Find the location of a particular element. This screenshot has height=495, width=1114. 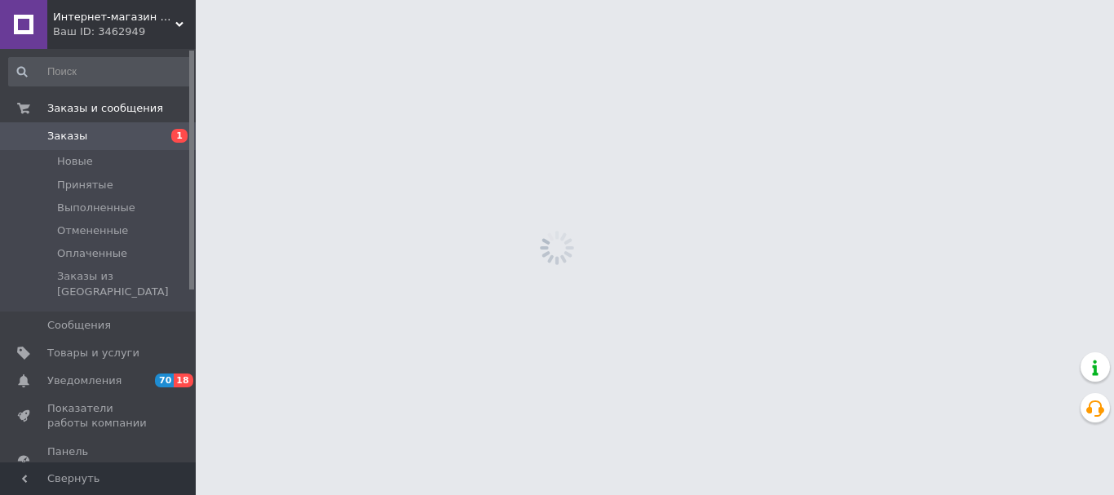

span: Отмененные is located at coordinates (92, 231).